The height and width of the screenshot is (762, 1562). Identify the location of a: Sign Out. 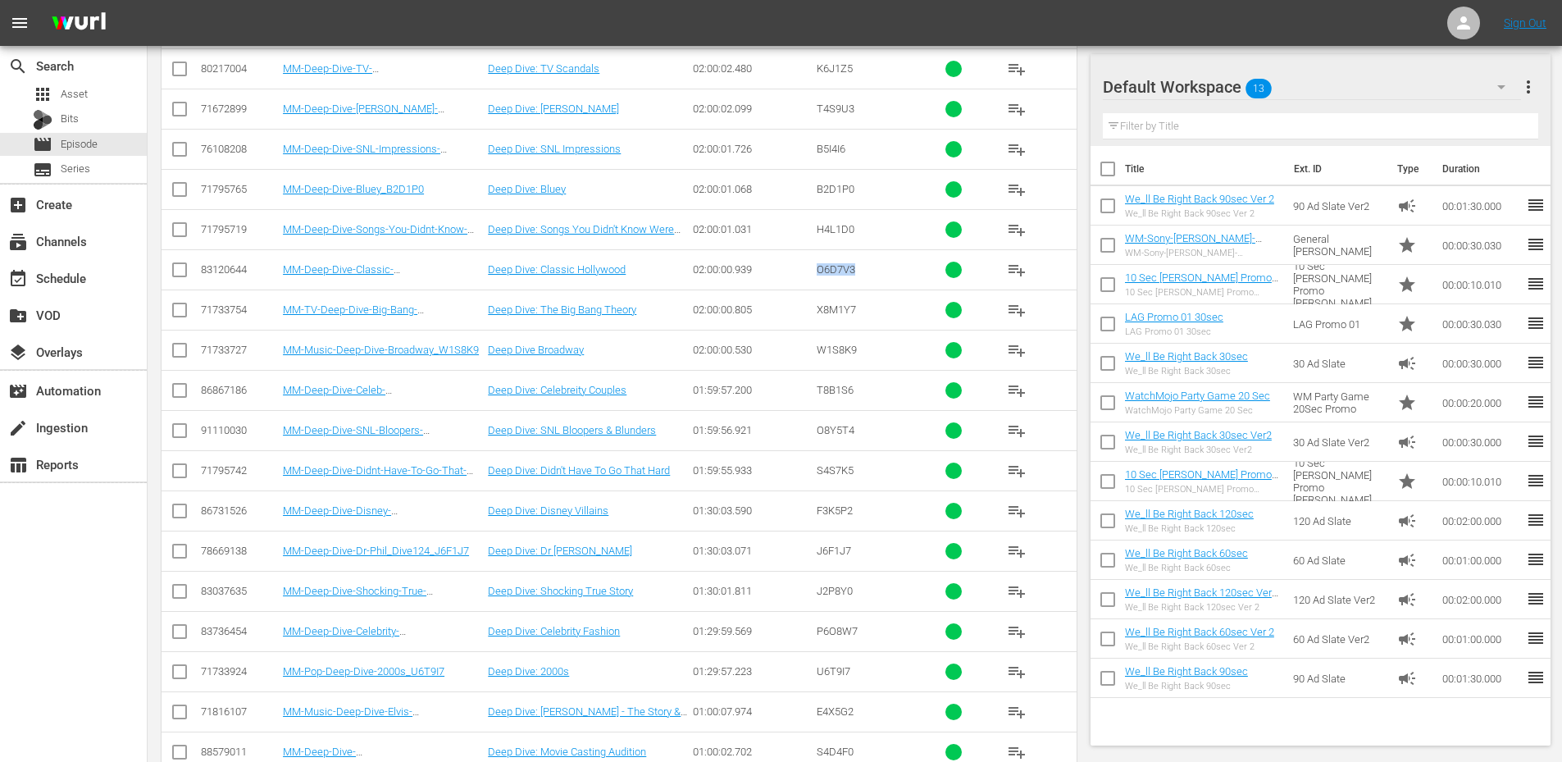
(1525, 23).